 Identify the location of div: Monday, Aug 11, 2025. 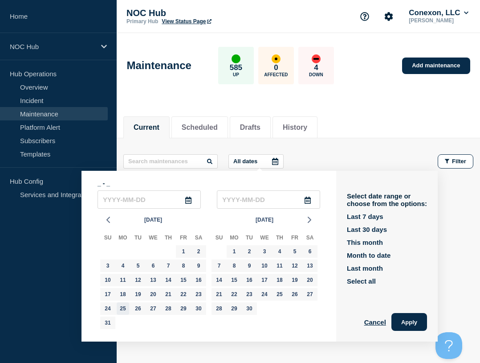
(123, 280).